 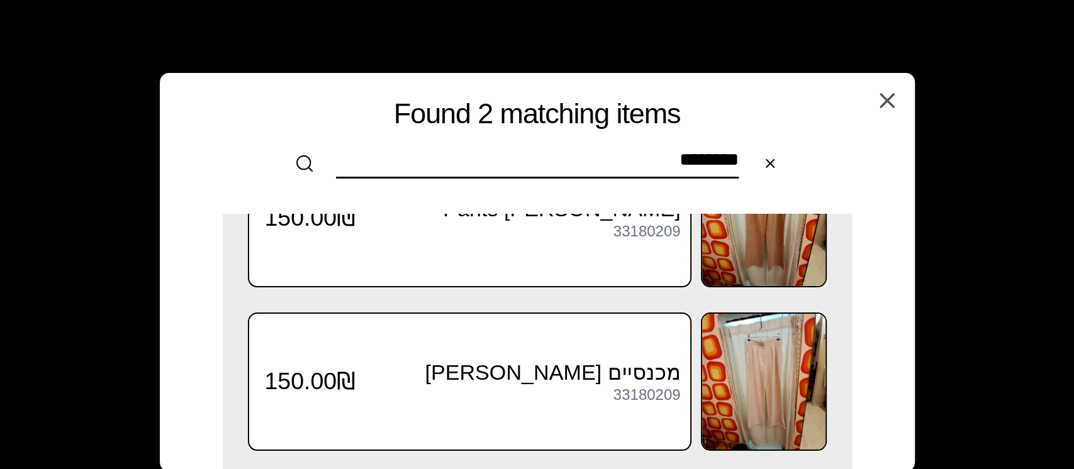 I want to click on button: Clear search, so click(x=770, y=164).